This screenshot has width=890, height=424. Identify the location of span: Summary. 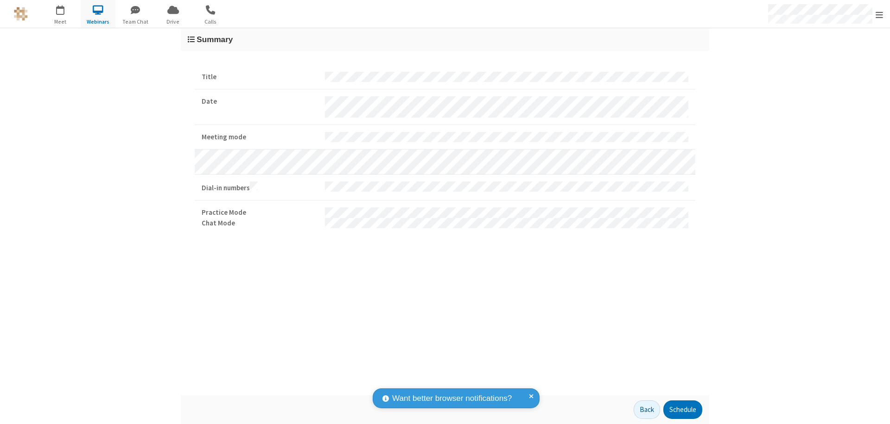
(215, 39).